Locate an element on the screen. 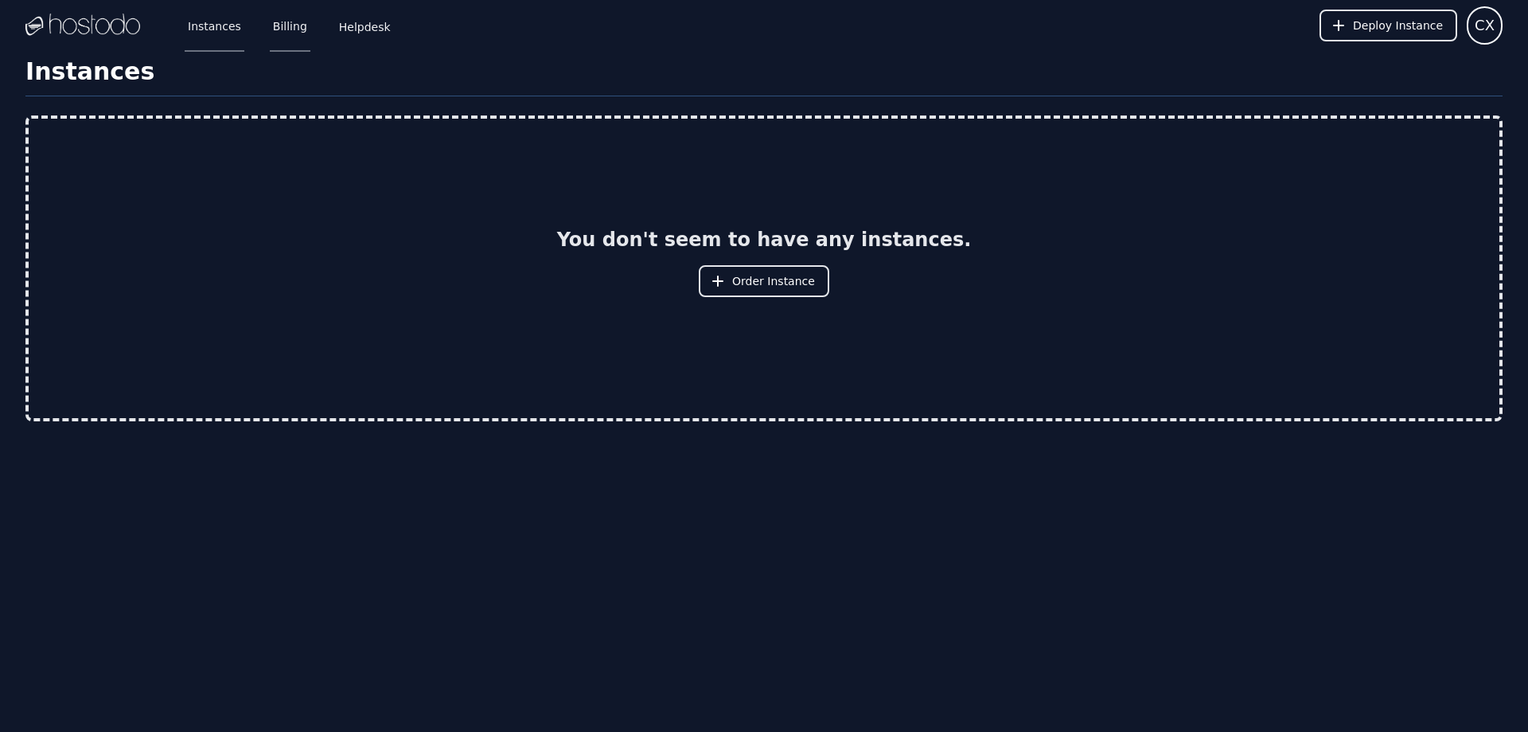 This screenshot has height=732, width=1528. img: Logo is located at coordinates (83, 25).